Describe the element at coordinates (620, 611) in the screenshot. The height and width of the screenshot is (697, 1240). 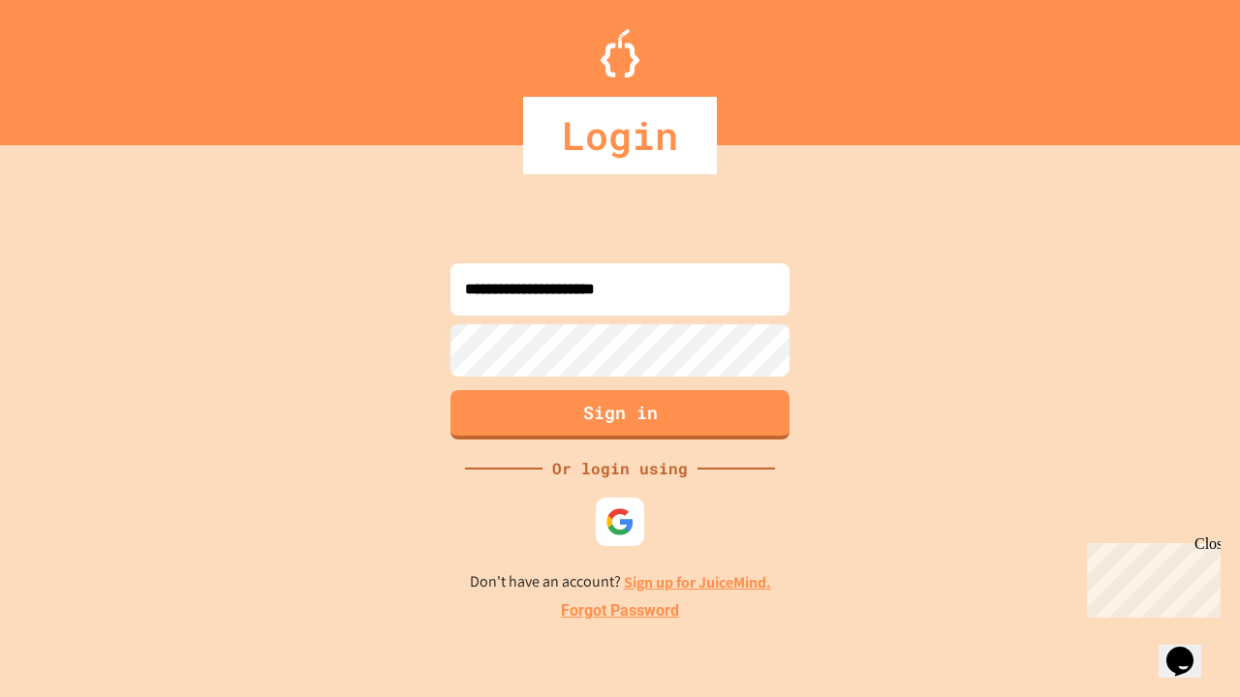
I see `a: Forgot Password` at that location.